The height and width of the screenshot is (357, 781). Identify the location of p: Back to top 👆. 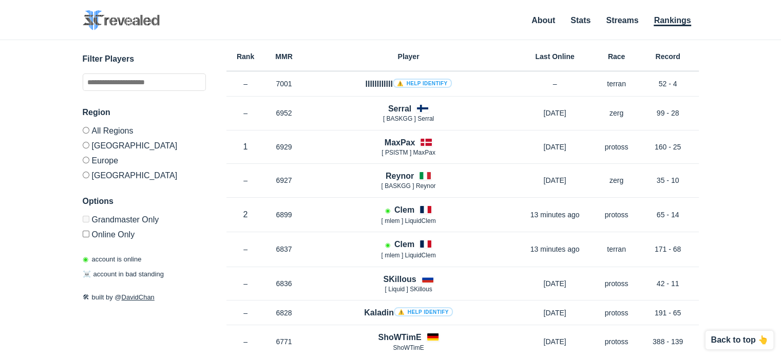
(739, 340).